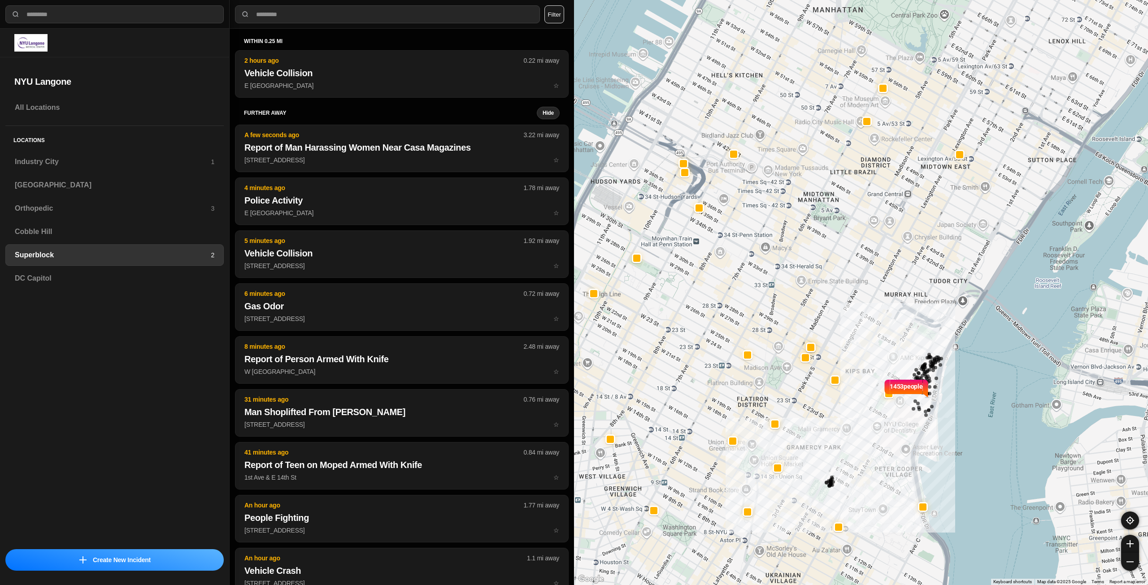 This screenshot has height=585, width=1148. Describe the element at coordinates (114, 232) in the screenshot. I see `a: Cobble Hill` at that location.